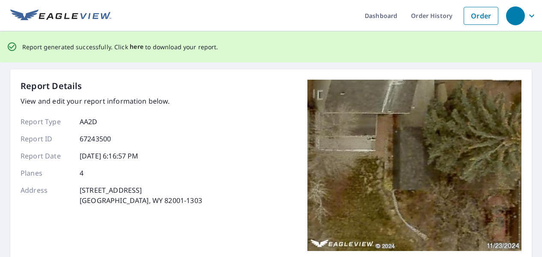  I want to click on p: Report Details, so click(51, 86).